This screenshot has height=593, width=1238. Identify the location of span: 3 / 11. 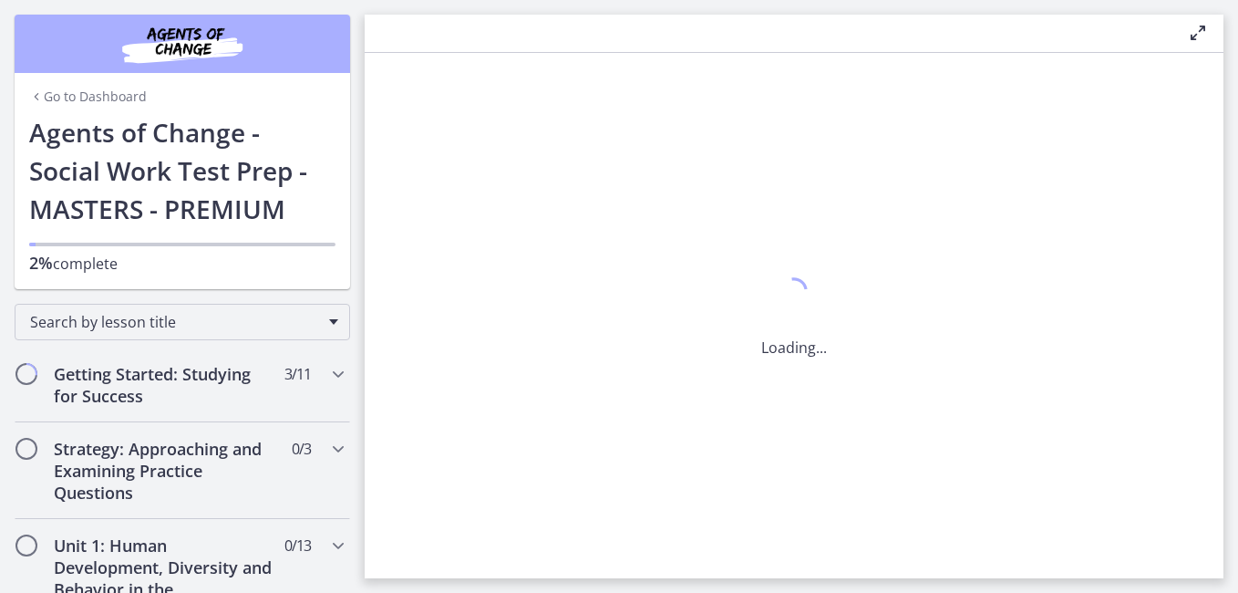
(297, 374).